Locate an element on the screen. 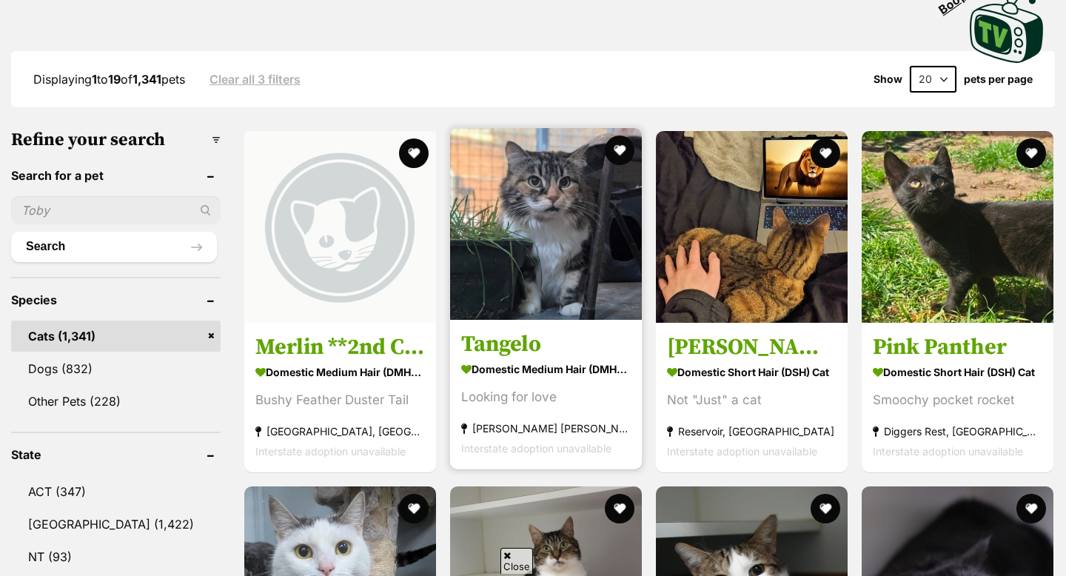 This screenshot has width=1066, height=576. strong: 19 is located at coordinates (114, 79).